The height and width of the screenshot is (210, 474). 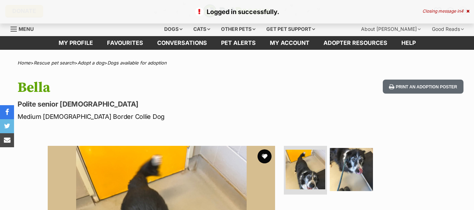 I want to click on a: Home, so click(x=24, y=63).